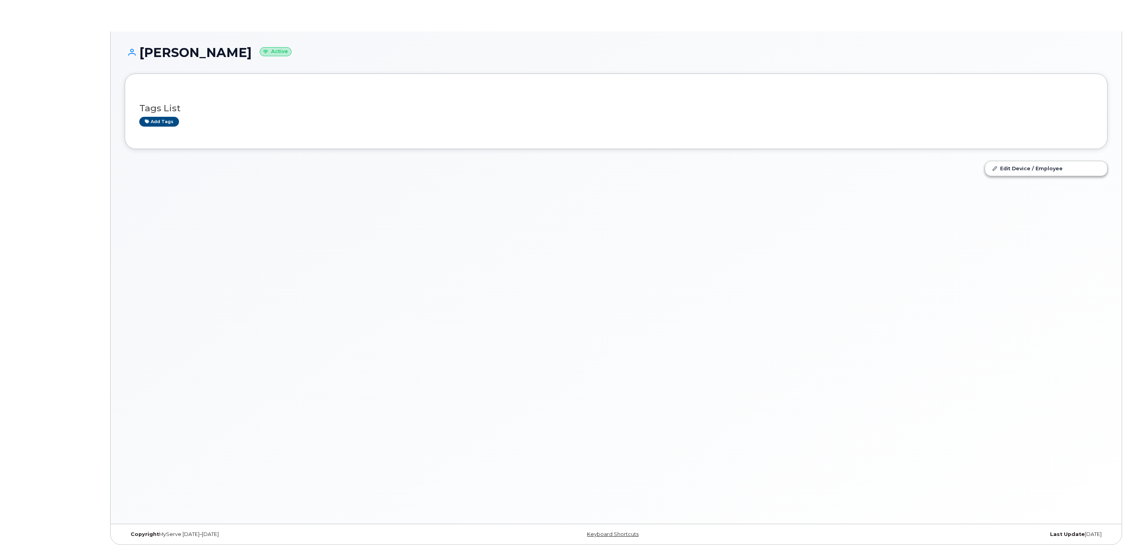  I want to click on strong: Last Update, so click(1068, 534).